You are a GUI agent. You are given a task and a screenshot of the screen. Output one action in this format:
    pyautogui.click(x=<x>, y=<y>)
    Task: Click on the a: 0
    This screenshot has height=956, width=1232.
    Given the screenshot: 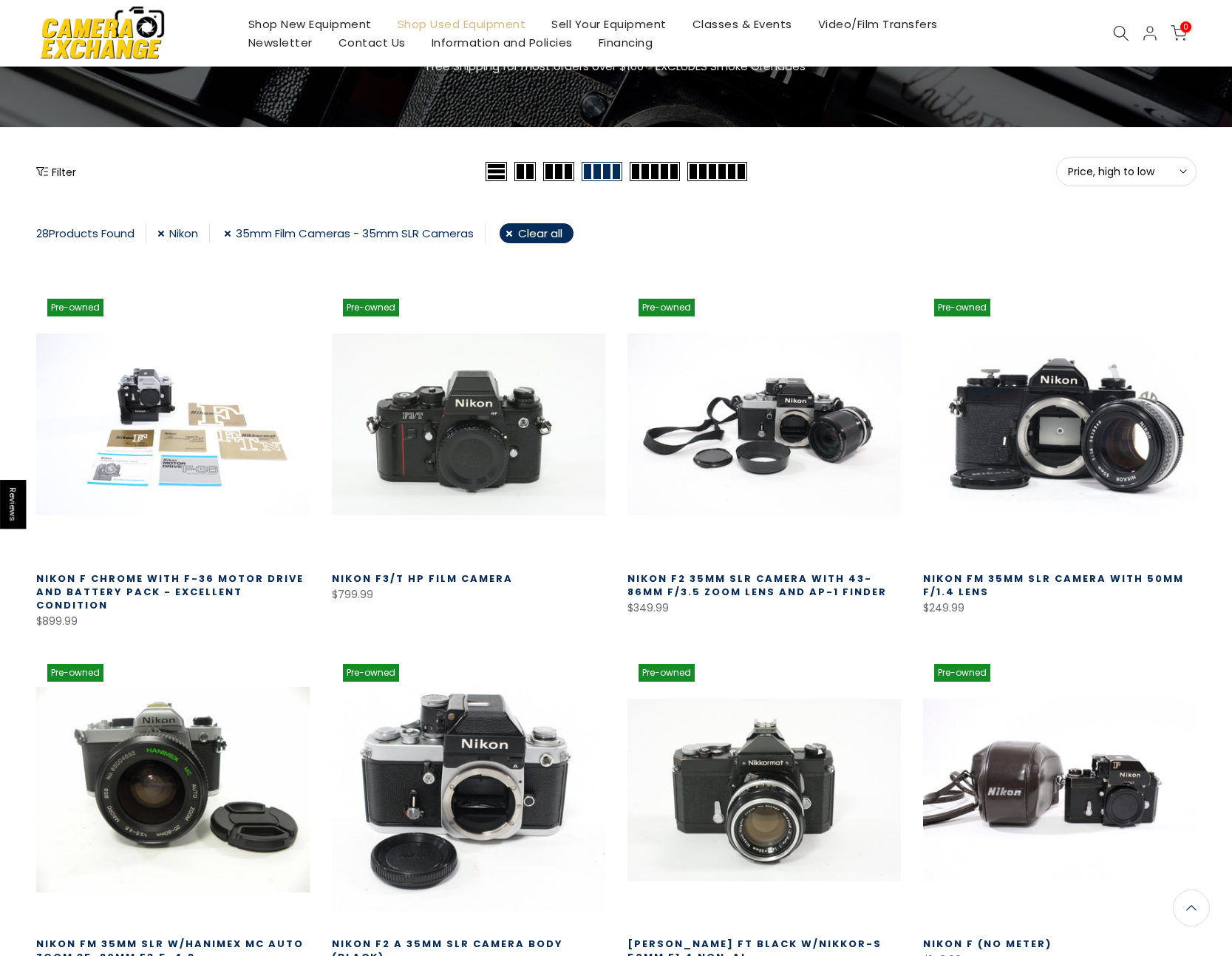 What is the action you would take?
    pyautogui.click(x=1179, y=33)
    